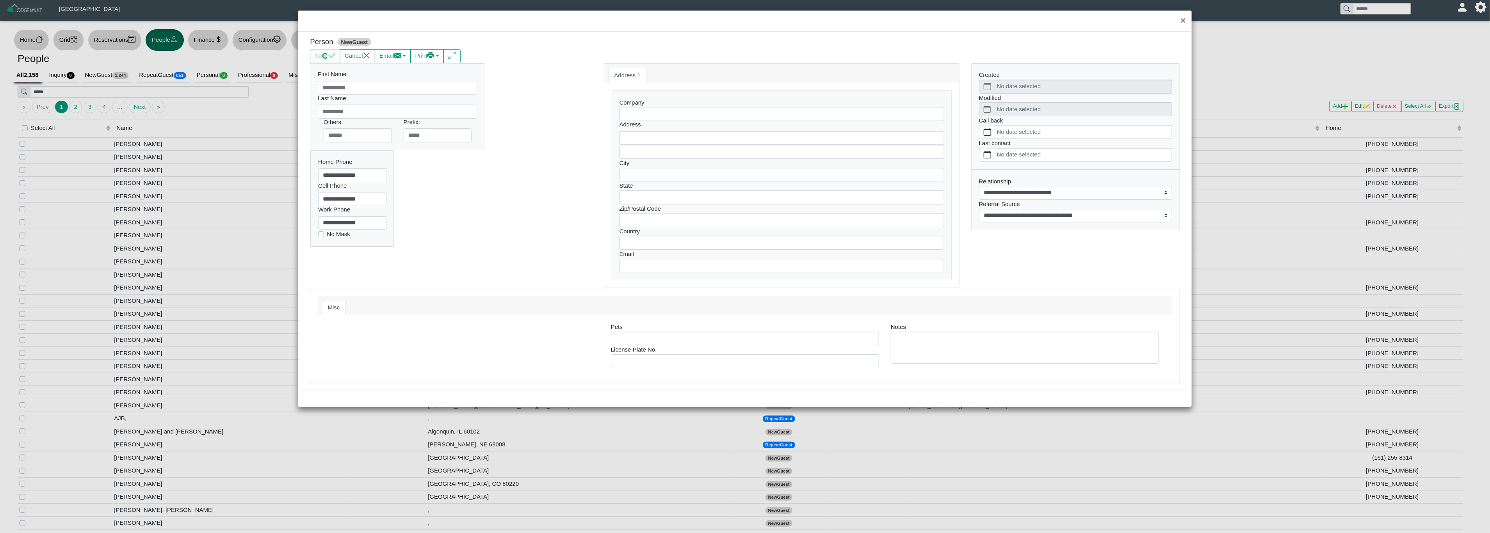  Describe the element at coordinates (524, 42) in the screenshot. I see `h5: Person -` at that location.